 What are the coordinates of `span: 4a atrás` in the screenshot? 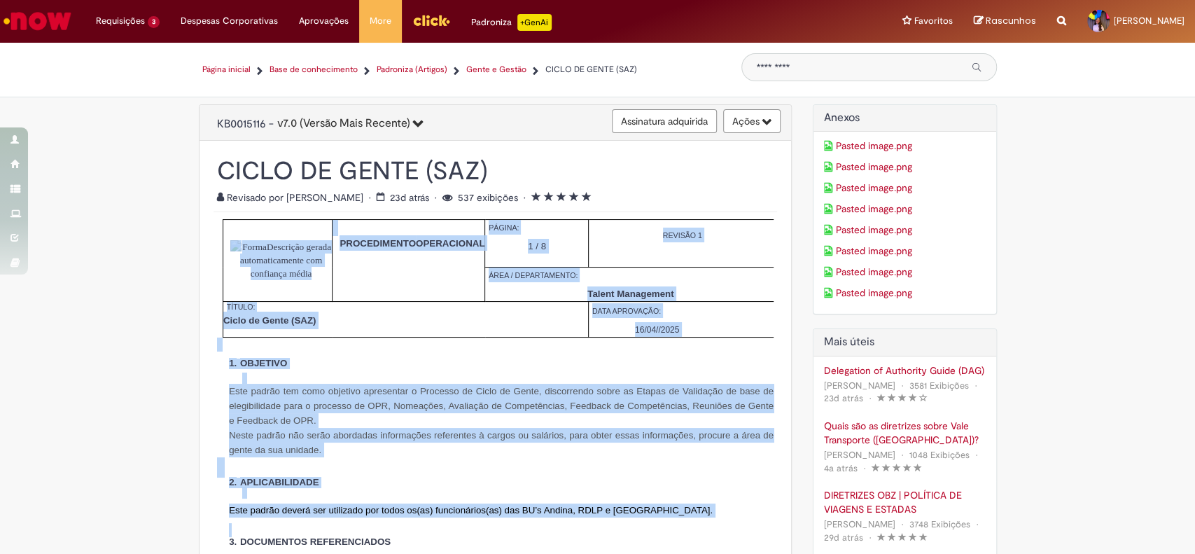 It's located at (841, 468).